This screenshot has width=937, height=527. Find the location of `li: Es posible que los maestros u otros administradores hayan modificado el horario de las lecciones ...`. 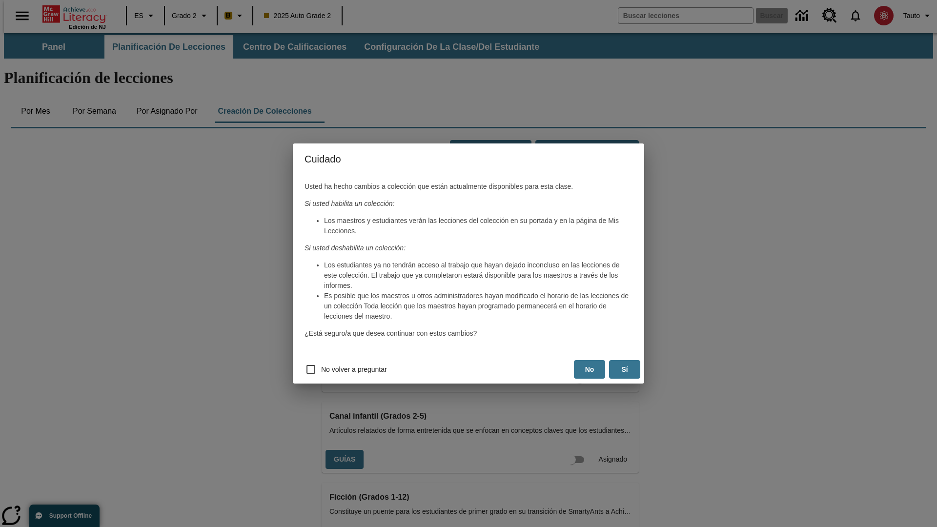

li: Es posible que los maestros u otros administradores hayan modificado el horario de las lecciones ... is located at coordinates (478, 306).